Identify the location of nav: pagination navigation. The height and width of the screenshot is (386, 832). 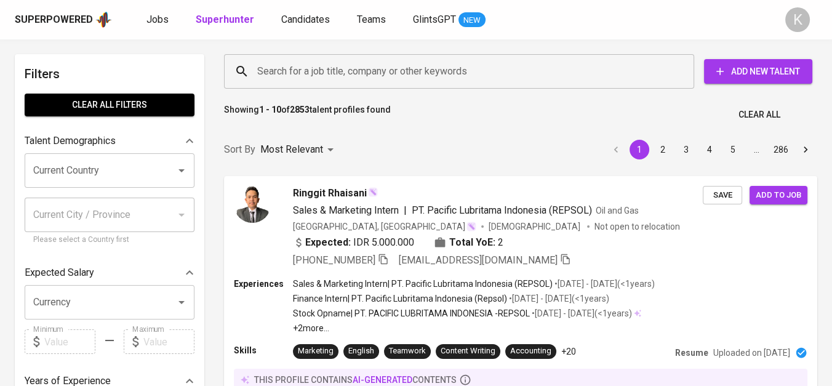
(711, 150).